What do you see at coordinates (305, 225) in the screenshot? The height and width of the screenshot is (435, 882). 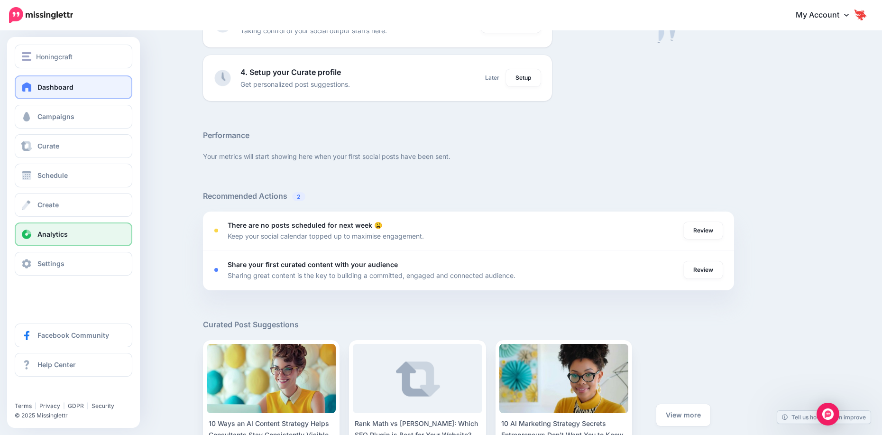 I see `b: There are no posts scheduled for next week 😩` at bounding box center [305, 225].